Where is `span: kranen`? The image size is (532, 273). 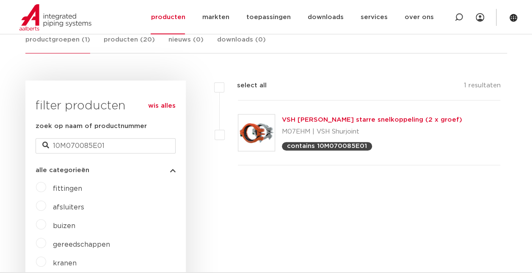 span: kranen is located at coordinates (65, 263).